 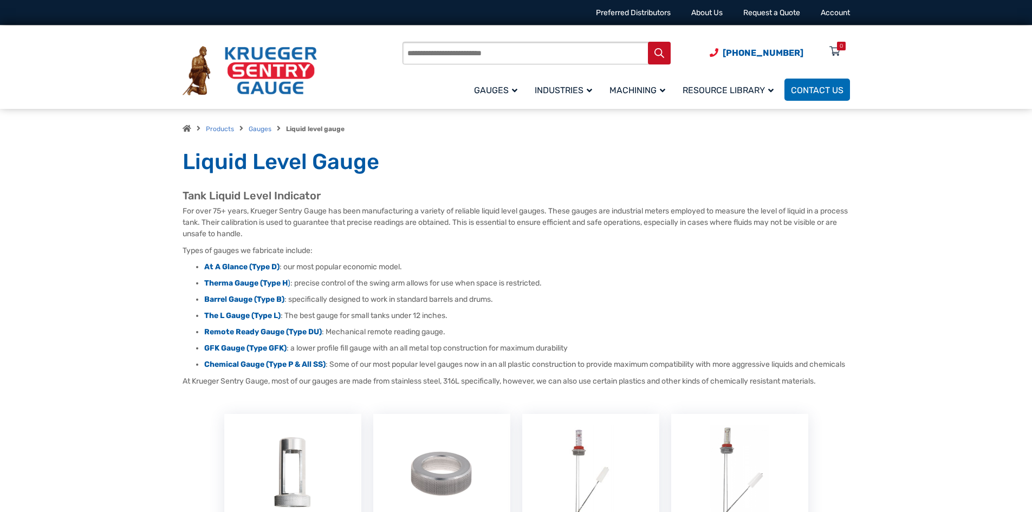 I want to click on a: Remote Ready Gauge (Type DU), so click(x=263, y=332).